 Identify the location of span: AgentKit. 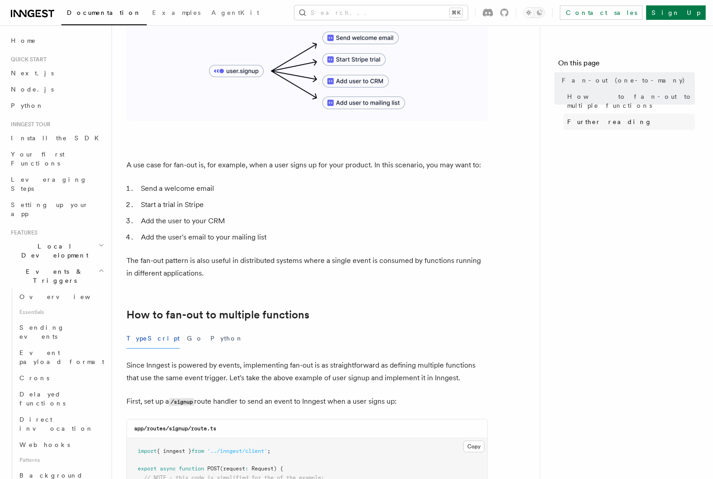
(235, 13).